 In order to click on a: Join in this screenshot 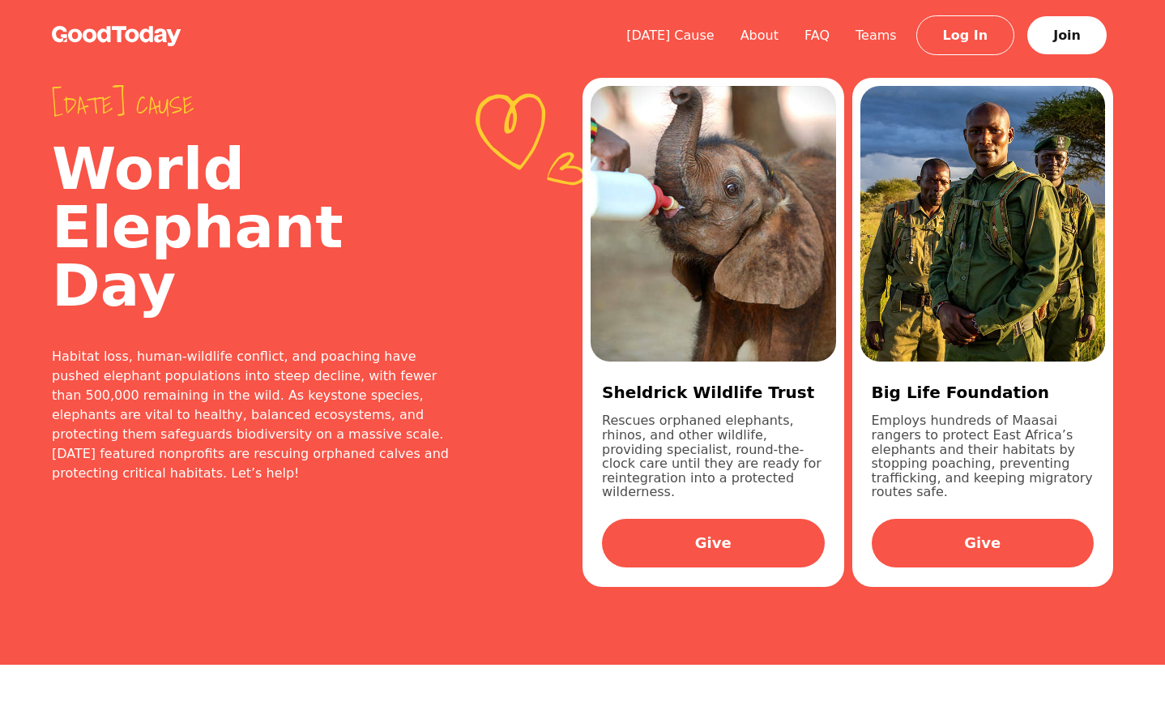, I will do `click(1067, 35)`.